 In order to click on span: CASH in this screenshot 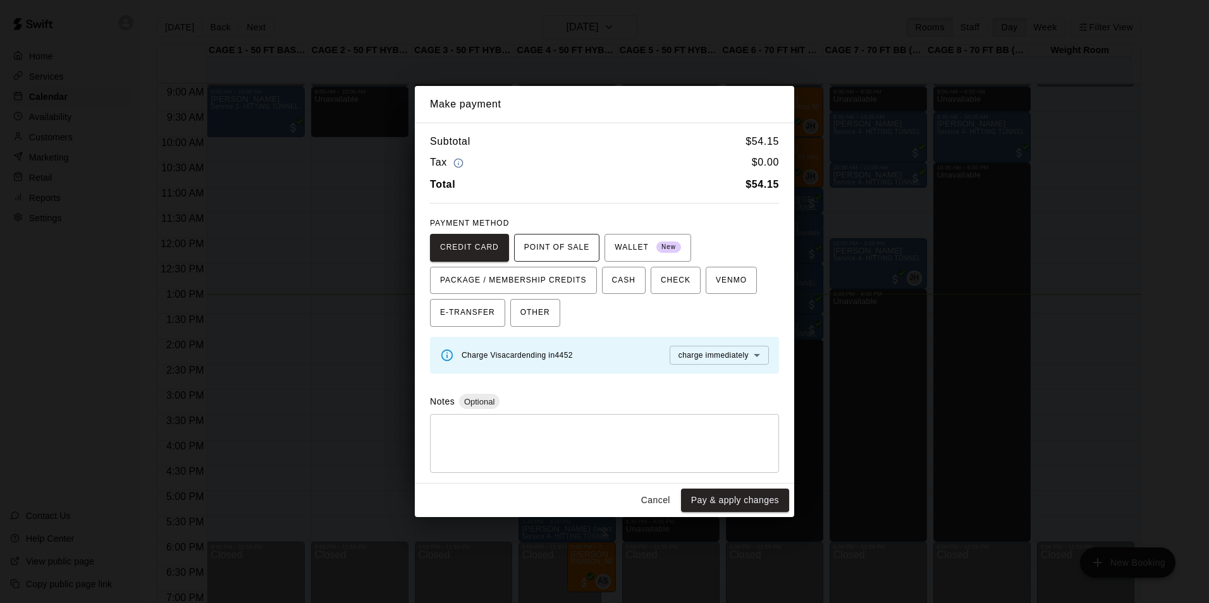, I will do `click(623, 281)`.